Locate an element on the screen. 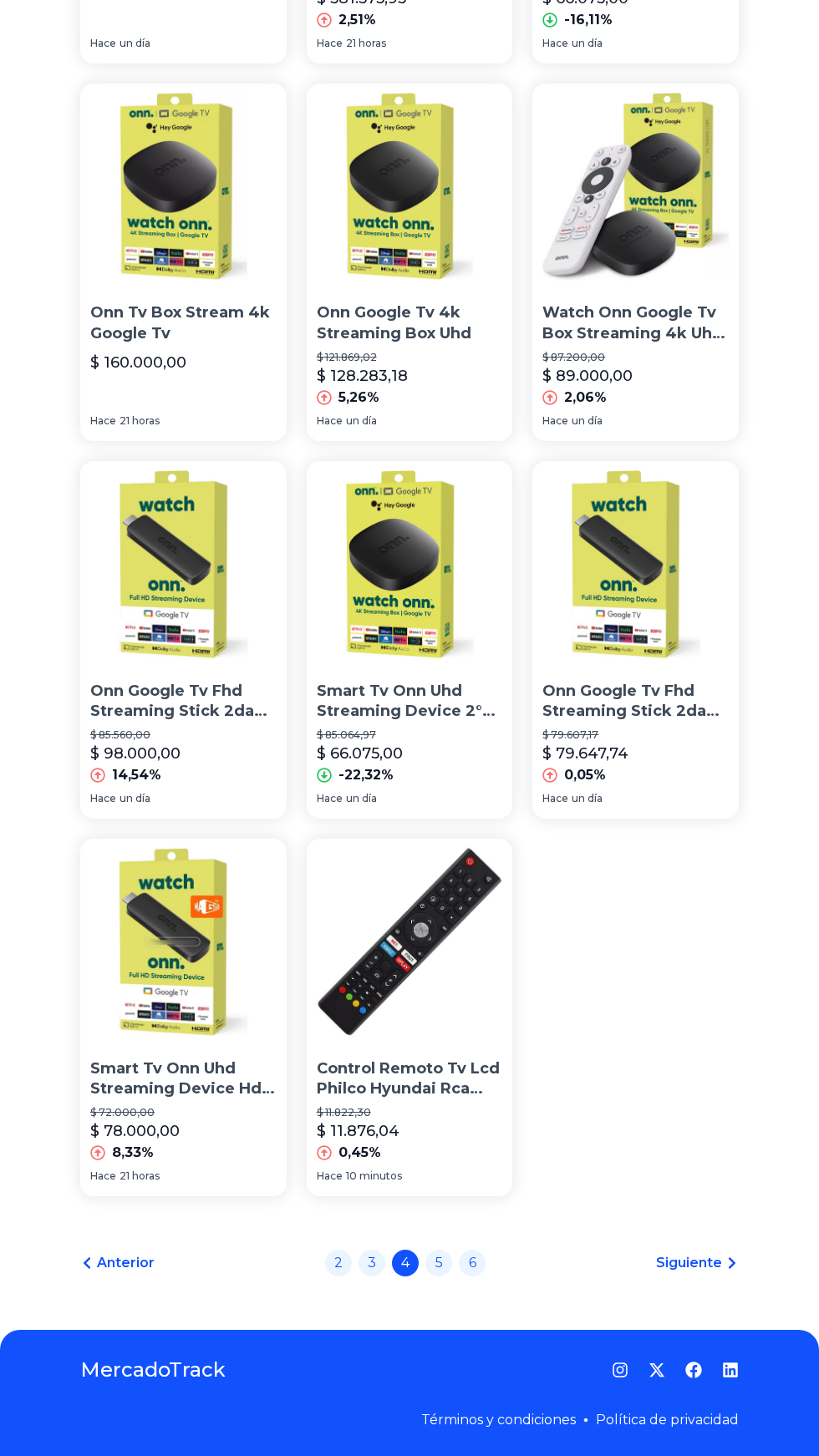 This screenshot has height=1456, width=819. a: Facebook is located at coordinates (693, 1370).